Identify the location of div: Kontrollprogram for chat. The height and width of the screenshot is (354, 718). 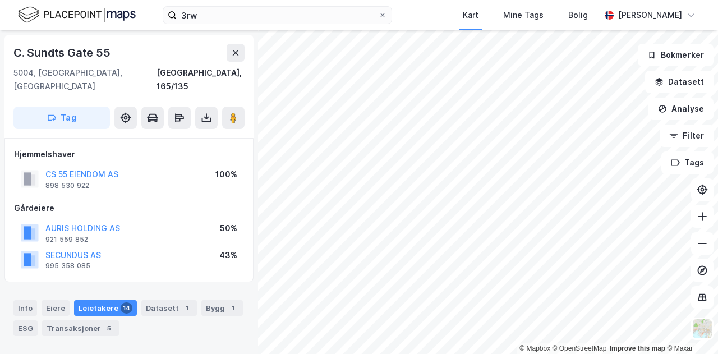
(690, 327).